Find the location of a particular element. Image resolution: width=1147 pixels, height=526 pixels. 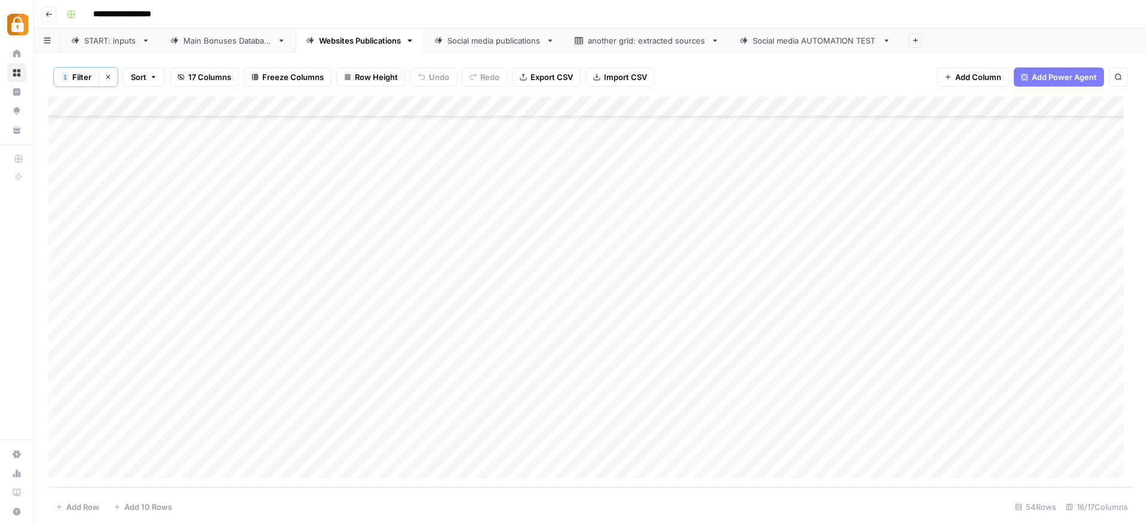

button: Add 10 Rows is located at coordinates (143, 507).